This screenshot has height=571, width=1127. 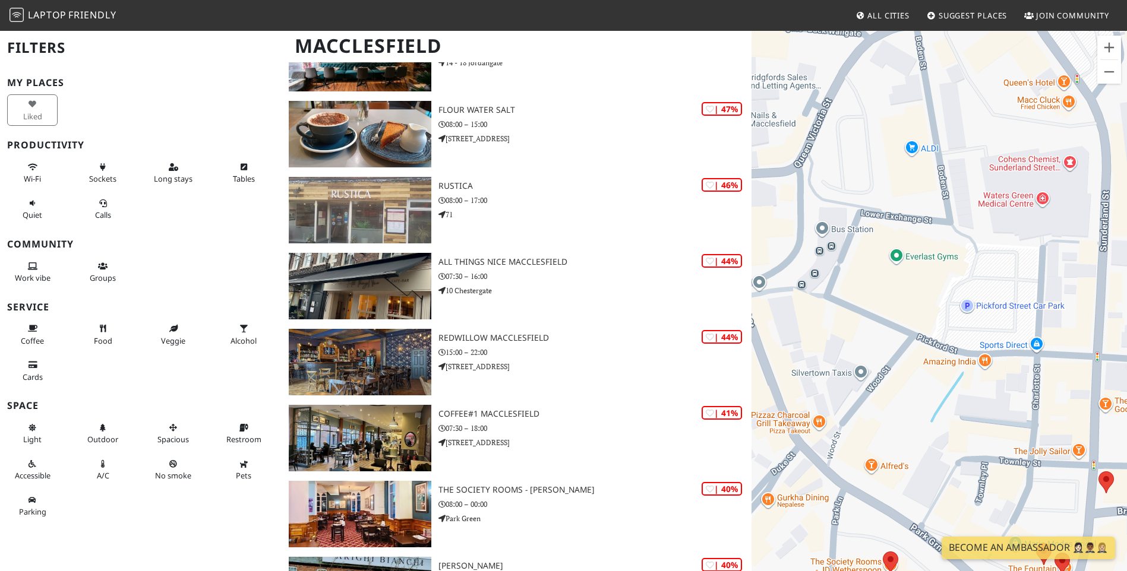 I want to click on span: Pet friendly, so click(x=244, y=476).